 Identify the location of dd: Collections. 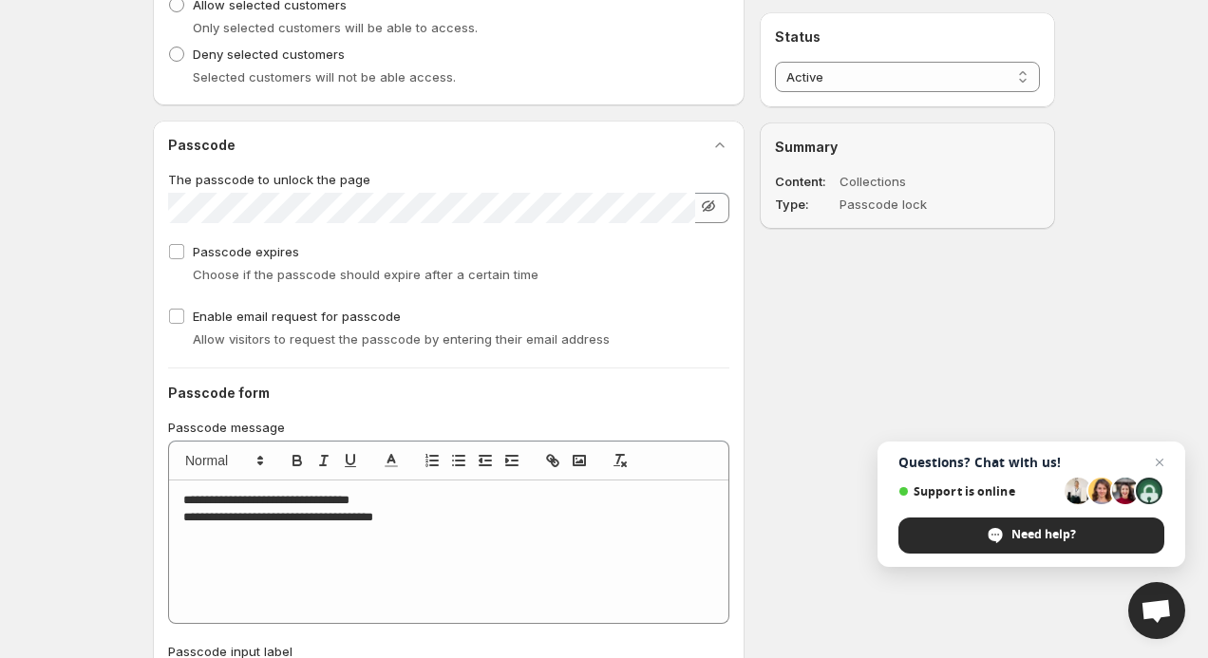
(913, 181).